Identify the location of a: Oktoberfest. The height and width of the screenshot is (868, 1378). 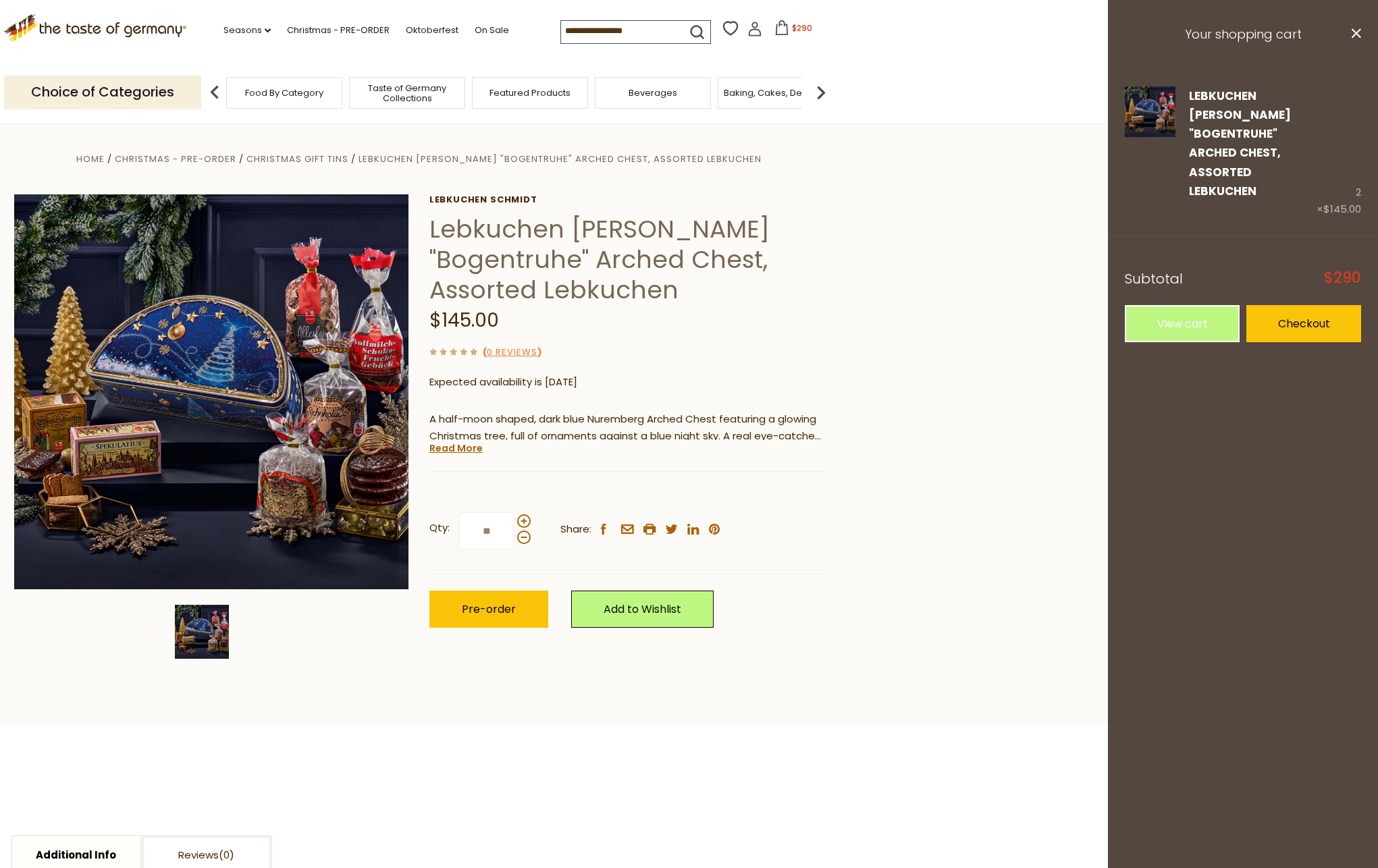
(433, 31).